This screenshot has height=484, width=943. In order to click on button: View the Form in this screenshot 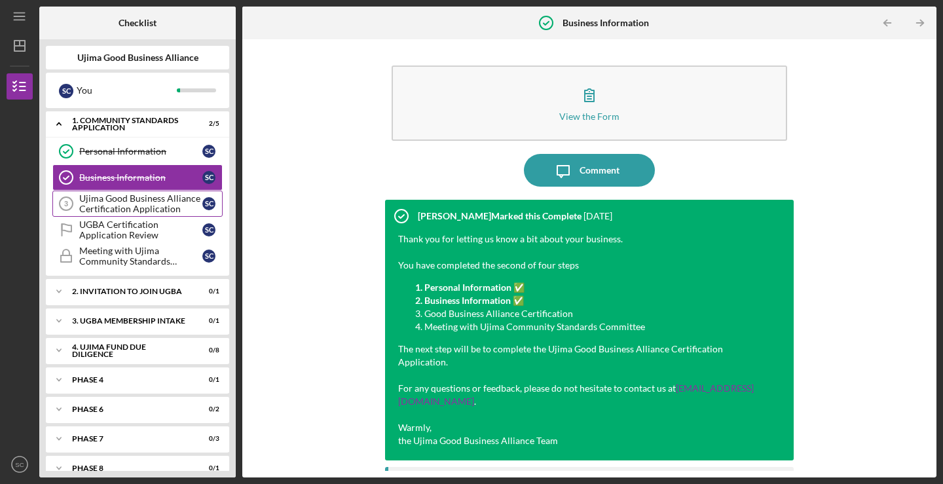, I will do `click(589, 103)`.